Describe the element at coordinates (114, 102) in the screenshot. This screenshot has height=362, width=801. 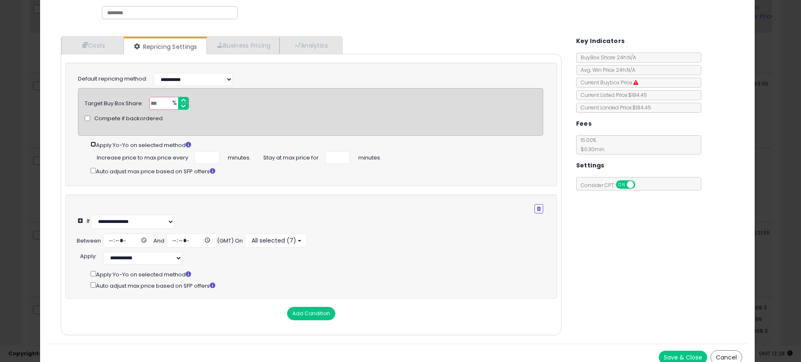
I see `div: Target Buy Box Share:` at that location.